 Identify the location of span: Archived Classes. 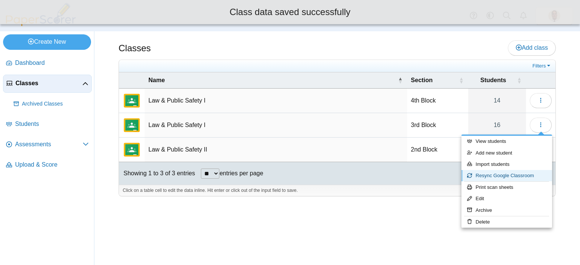
(55, 104).